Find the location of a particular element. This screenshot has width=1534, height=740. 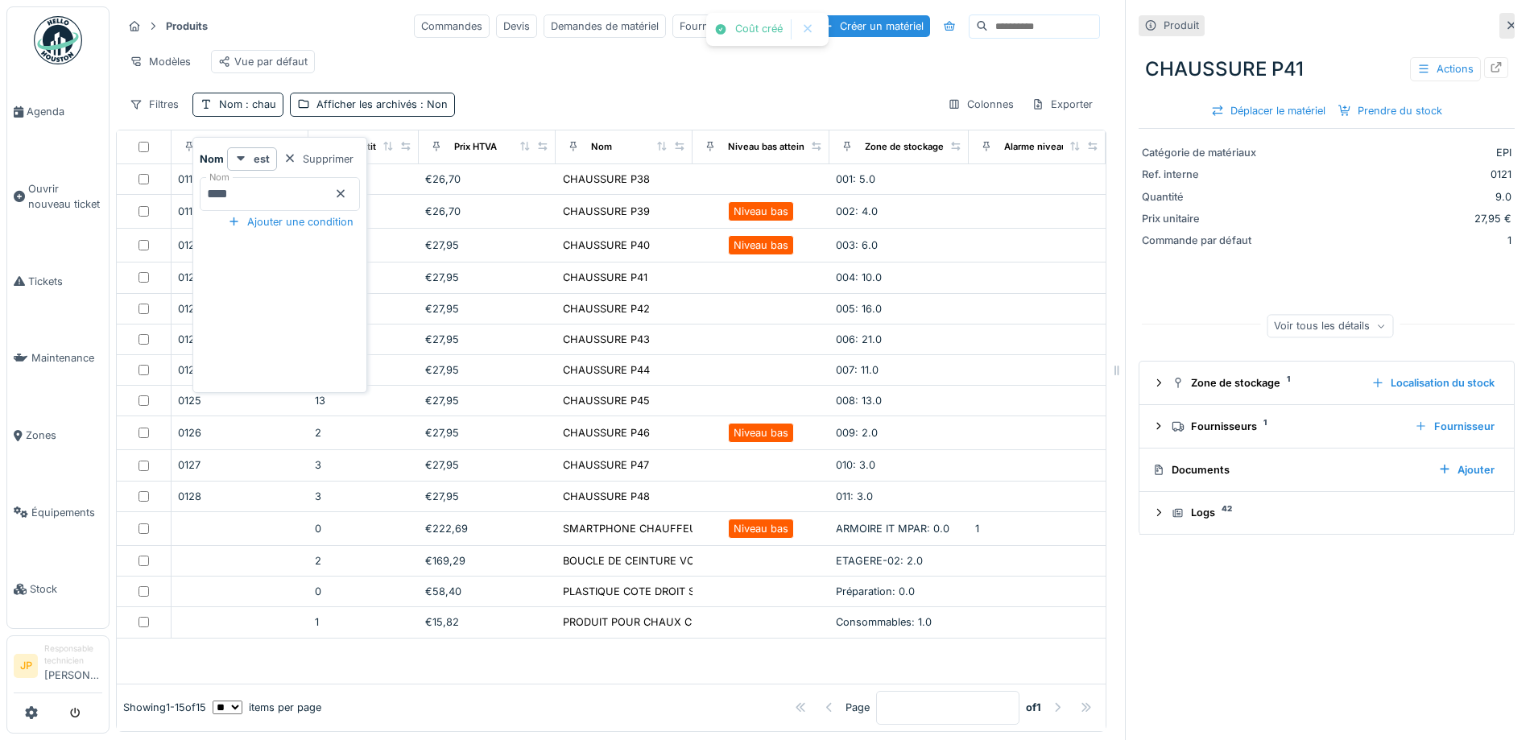

div: Devis is located at coordinates (516, 26).